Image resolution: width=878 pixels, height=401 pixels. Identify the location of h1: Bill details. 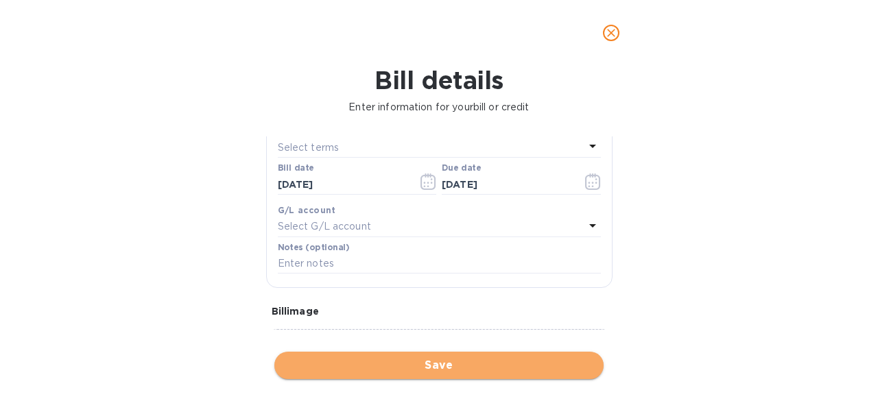
(439, 80).